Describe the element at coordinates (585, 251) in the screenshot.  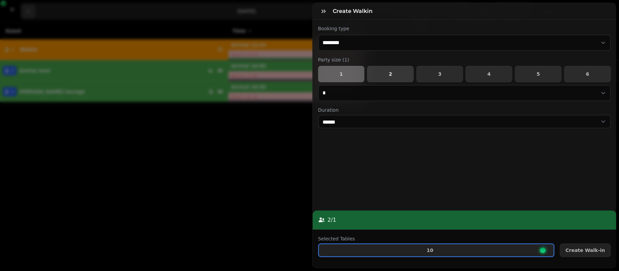
I see `span: Create Walk-in` at that location.